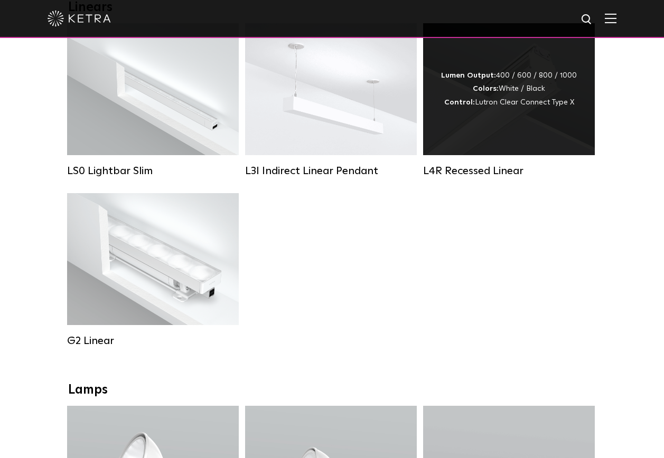 This screenshot has width=664, height=458. What do you see at coordinates (153, 341) in the screenshot?
I see `div: G2 Linear` at bounding box center [153, 341].